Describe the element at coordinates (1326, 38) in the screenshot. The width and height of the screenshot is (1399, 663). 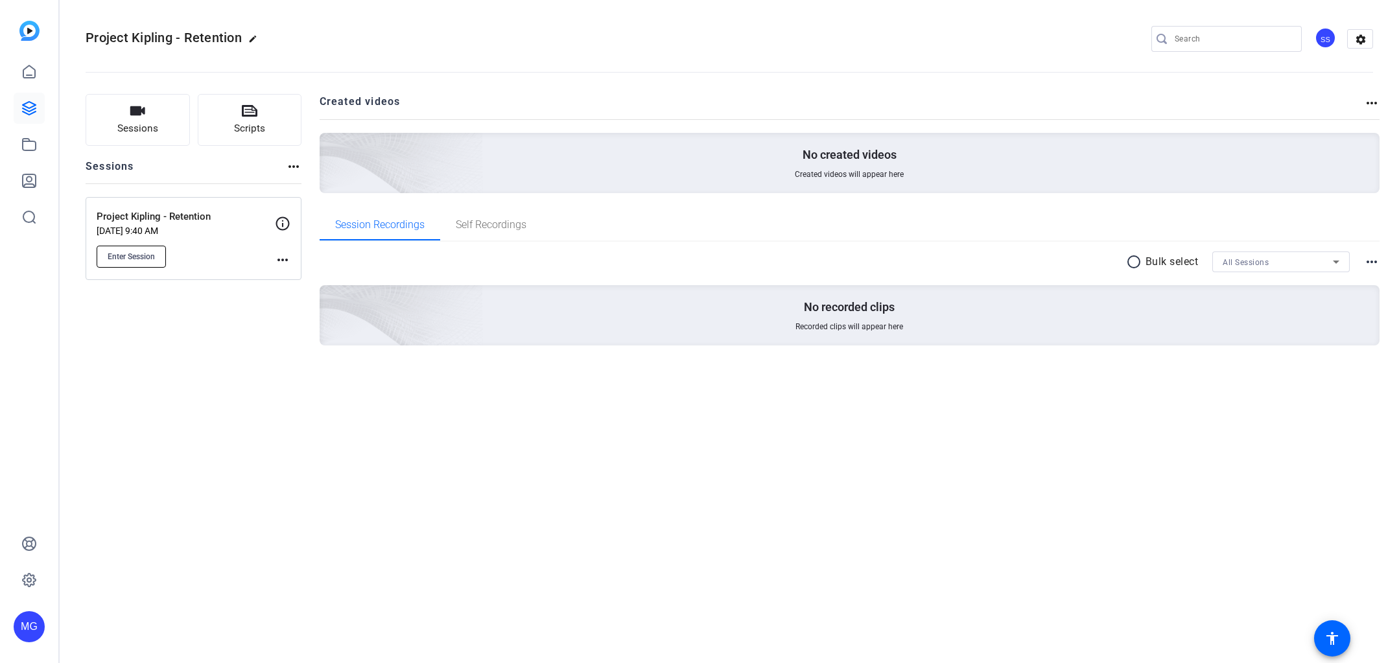
I see `ngx-avatar: Shira Stoll` at that location.